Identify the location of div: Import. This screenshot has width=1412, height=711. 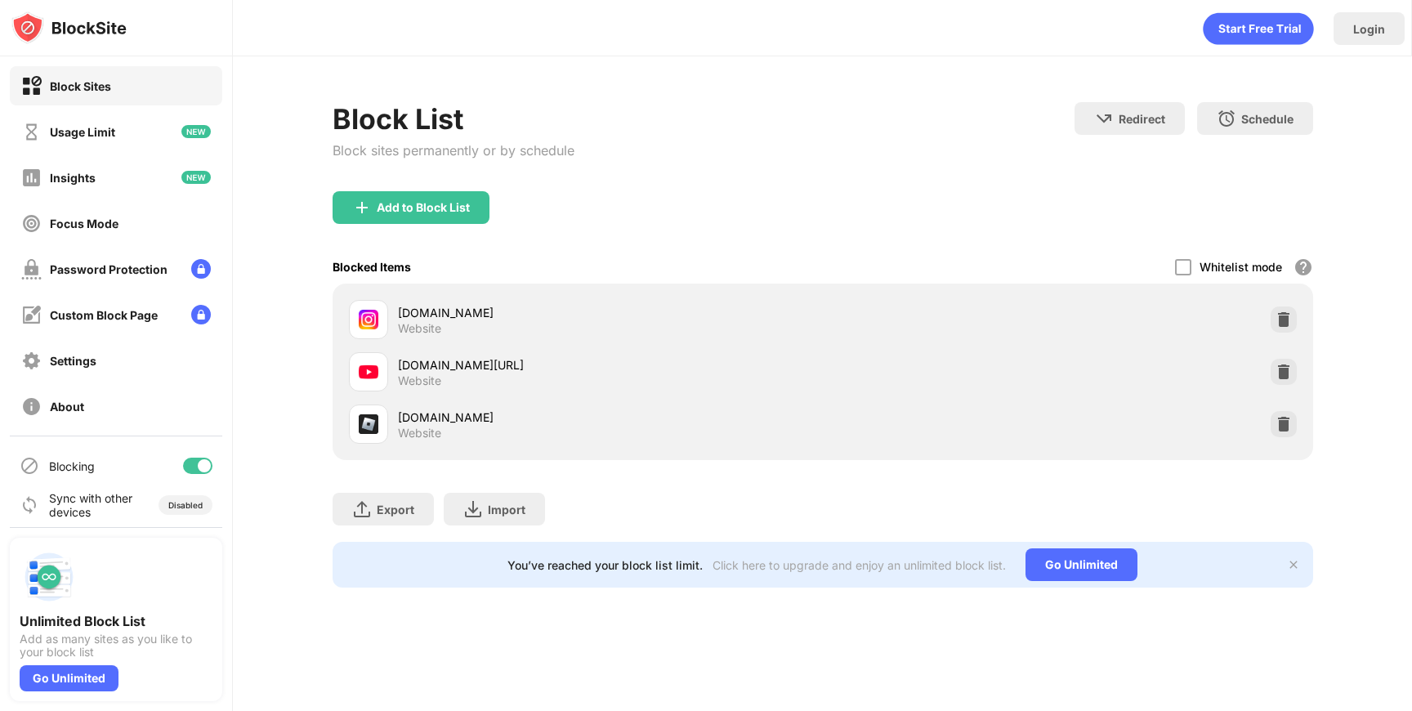
(507, 509).